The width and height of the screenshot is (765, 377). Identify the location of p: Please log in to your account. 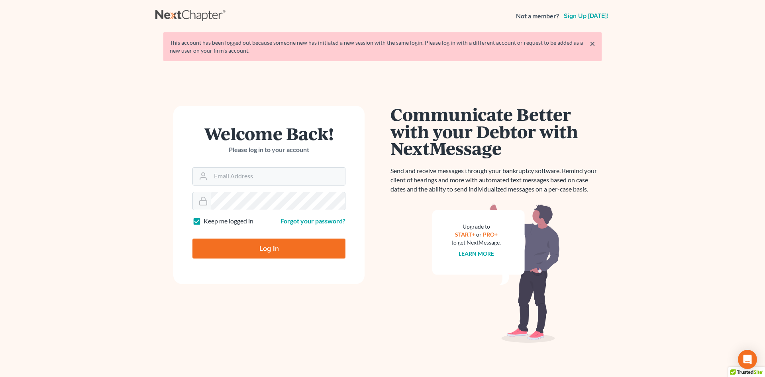
(269, 149).